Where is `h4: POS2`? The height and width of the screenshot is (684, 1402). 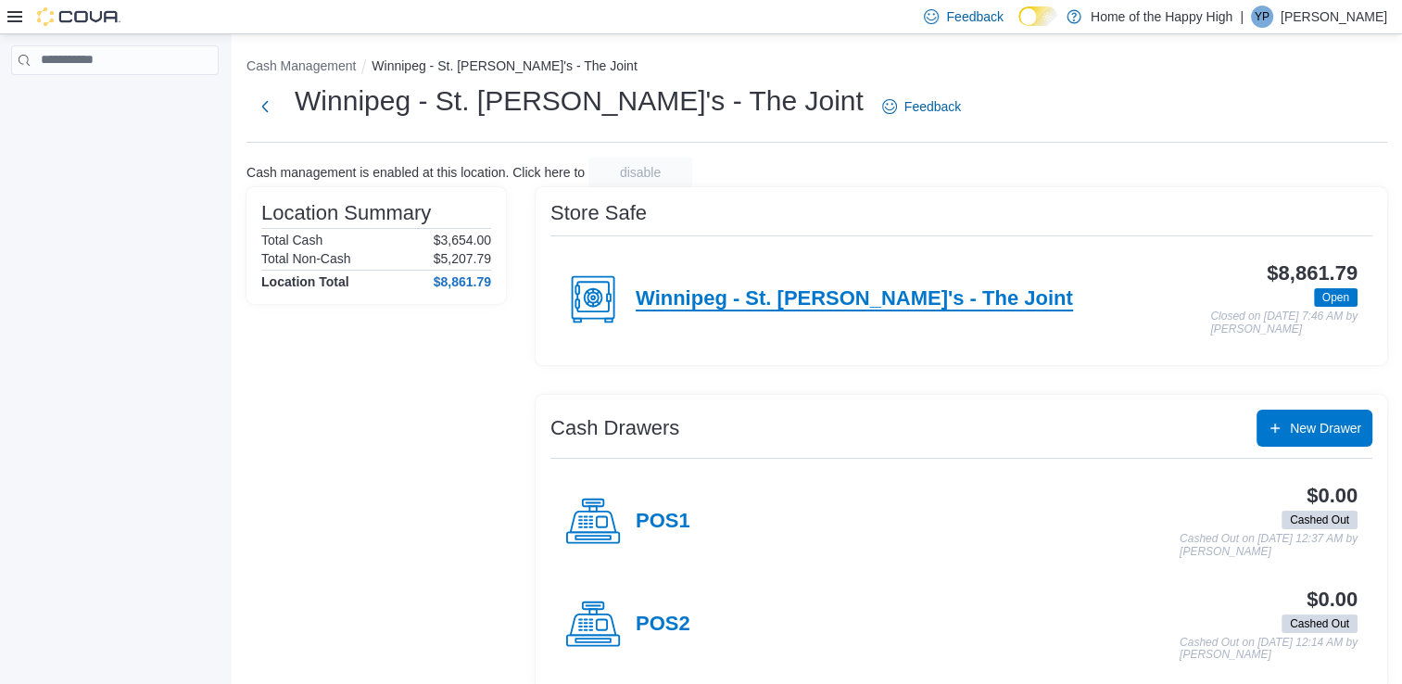 h4: POS2 is located at coordinates (662, 624).